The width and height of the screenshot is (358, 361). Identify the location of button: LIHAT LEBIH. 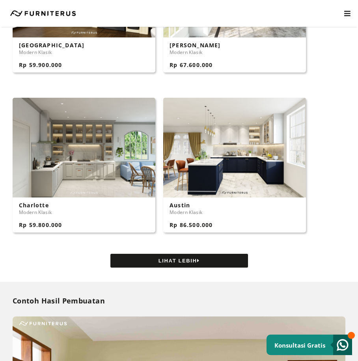
(179, 260).